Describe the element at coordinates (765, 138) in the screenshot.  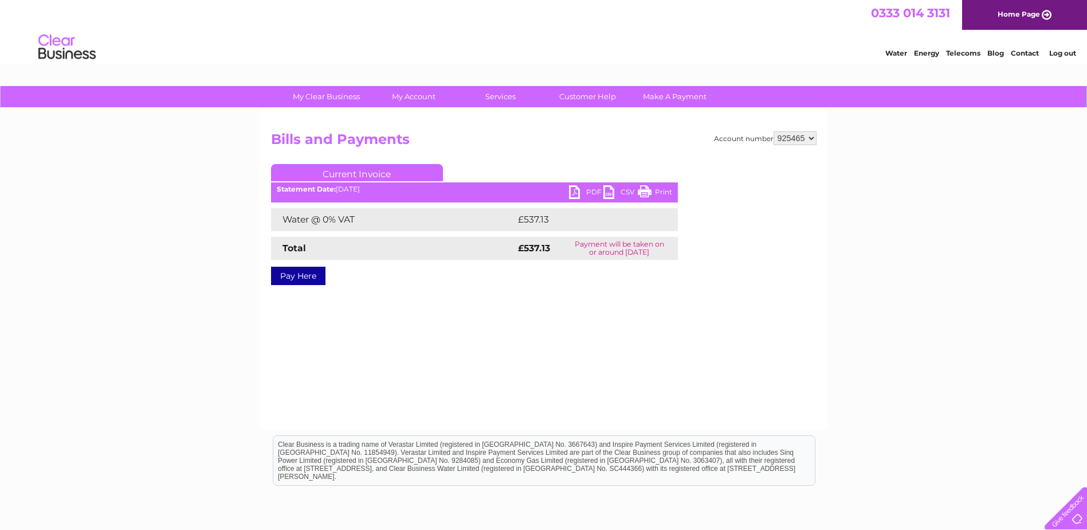
I see `div: Account number` at that location.